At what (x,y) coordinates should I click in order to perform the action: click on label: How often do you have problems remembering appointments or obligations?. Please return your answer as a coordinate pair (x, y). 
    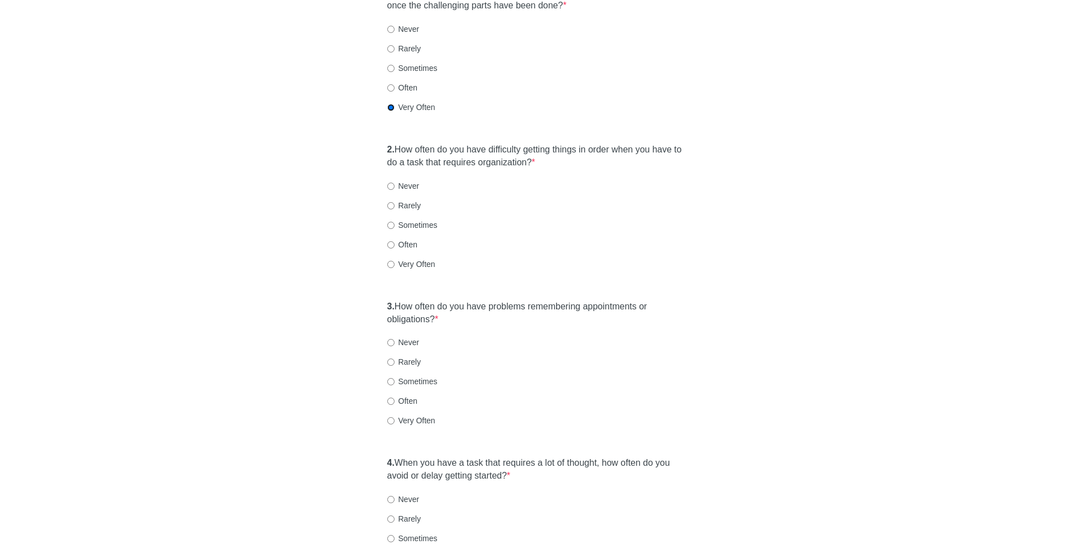
    Looking at the image, I should click on (536, 313).